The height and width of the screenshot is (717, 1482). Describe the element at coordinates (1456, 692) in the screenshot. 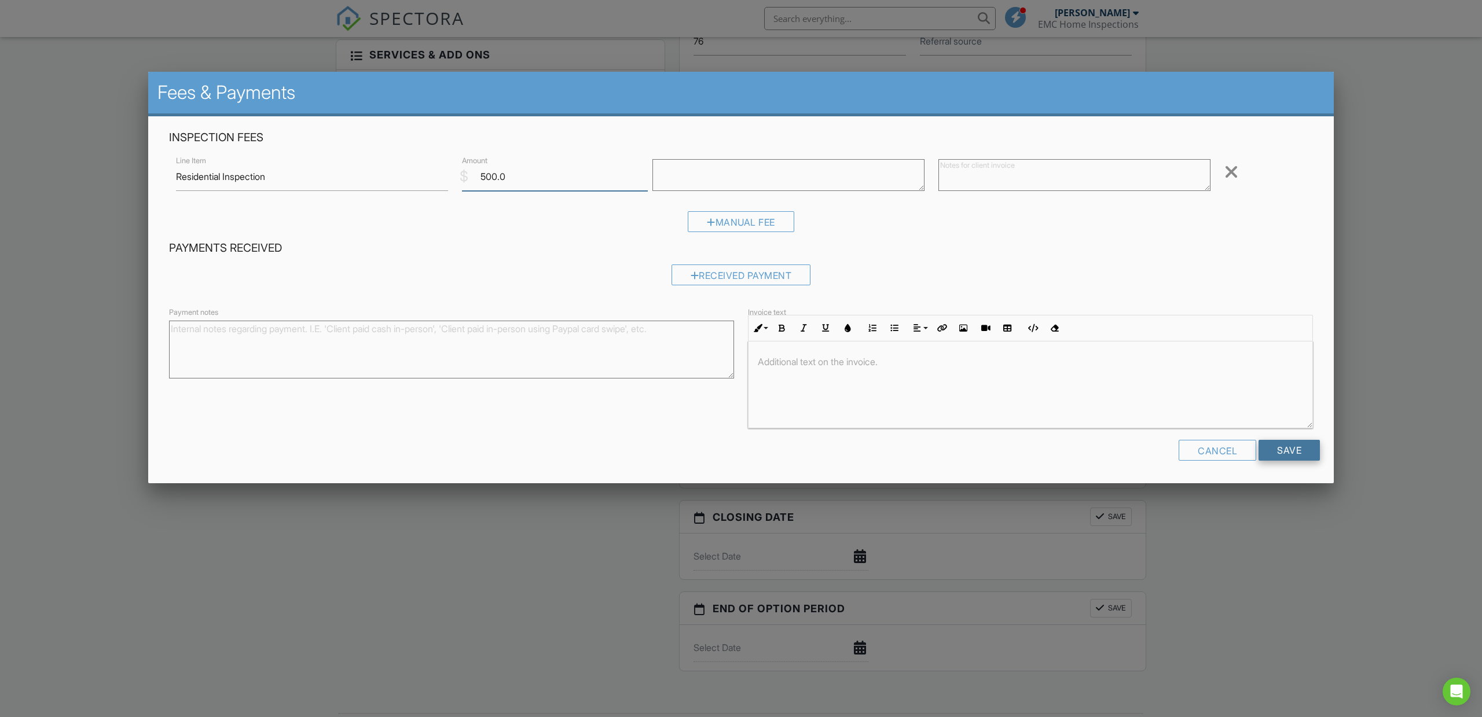

I see `div: Open Intercom Messenger` at that location.